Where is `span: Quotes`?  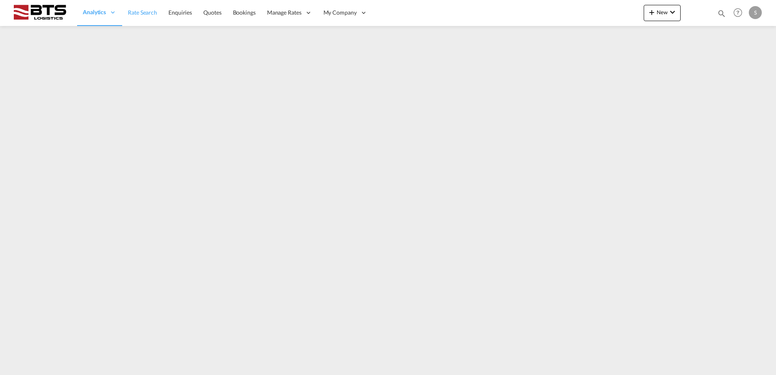
span: Quotes is located at coordinates (212, 12).